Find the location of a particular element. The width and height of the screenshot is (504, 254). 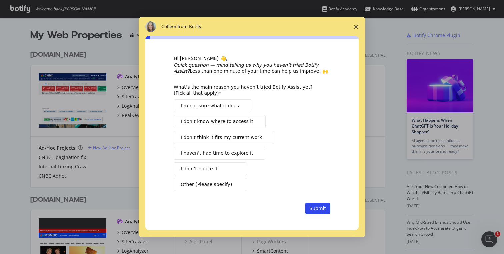

span: Colleen is located at coordinates (169, 26).